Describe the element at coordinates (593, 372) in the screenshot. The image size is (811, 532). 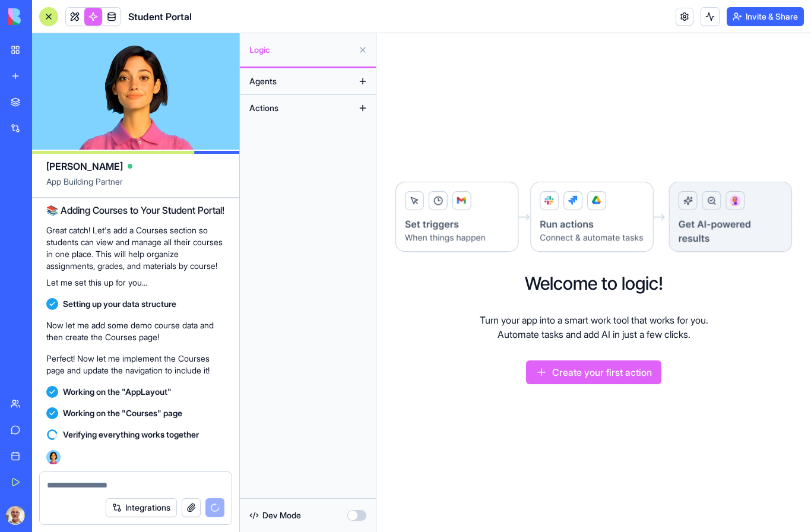
I see `button: Create your first action` at that location.